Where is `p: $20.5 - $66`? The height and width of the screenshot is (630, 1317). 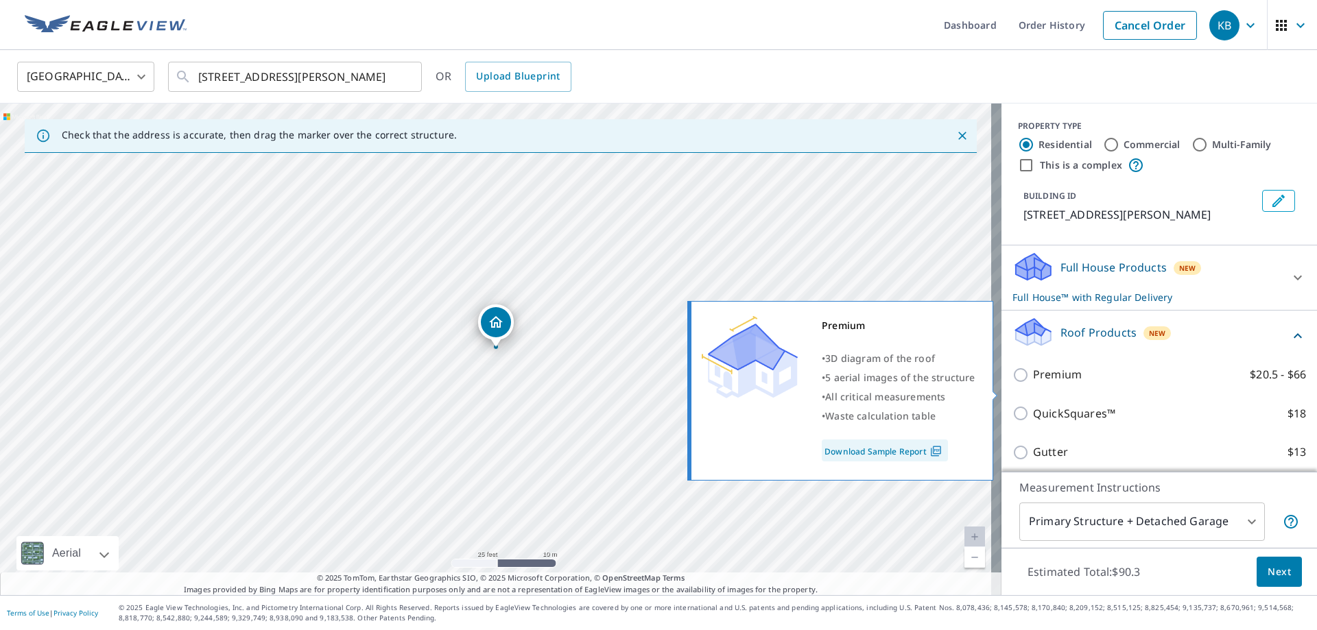
p: $20.5 - $66 is located at coordinates (1278, 375).